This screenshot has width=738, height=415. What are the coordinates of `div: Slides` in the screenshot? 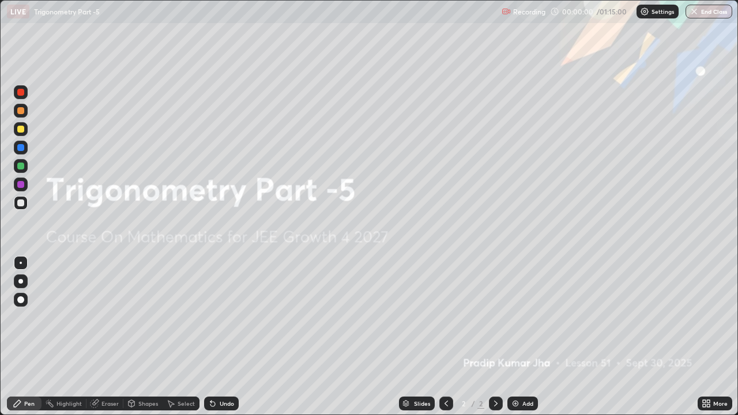 It's located at (422, 404).